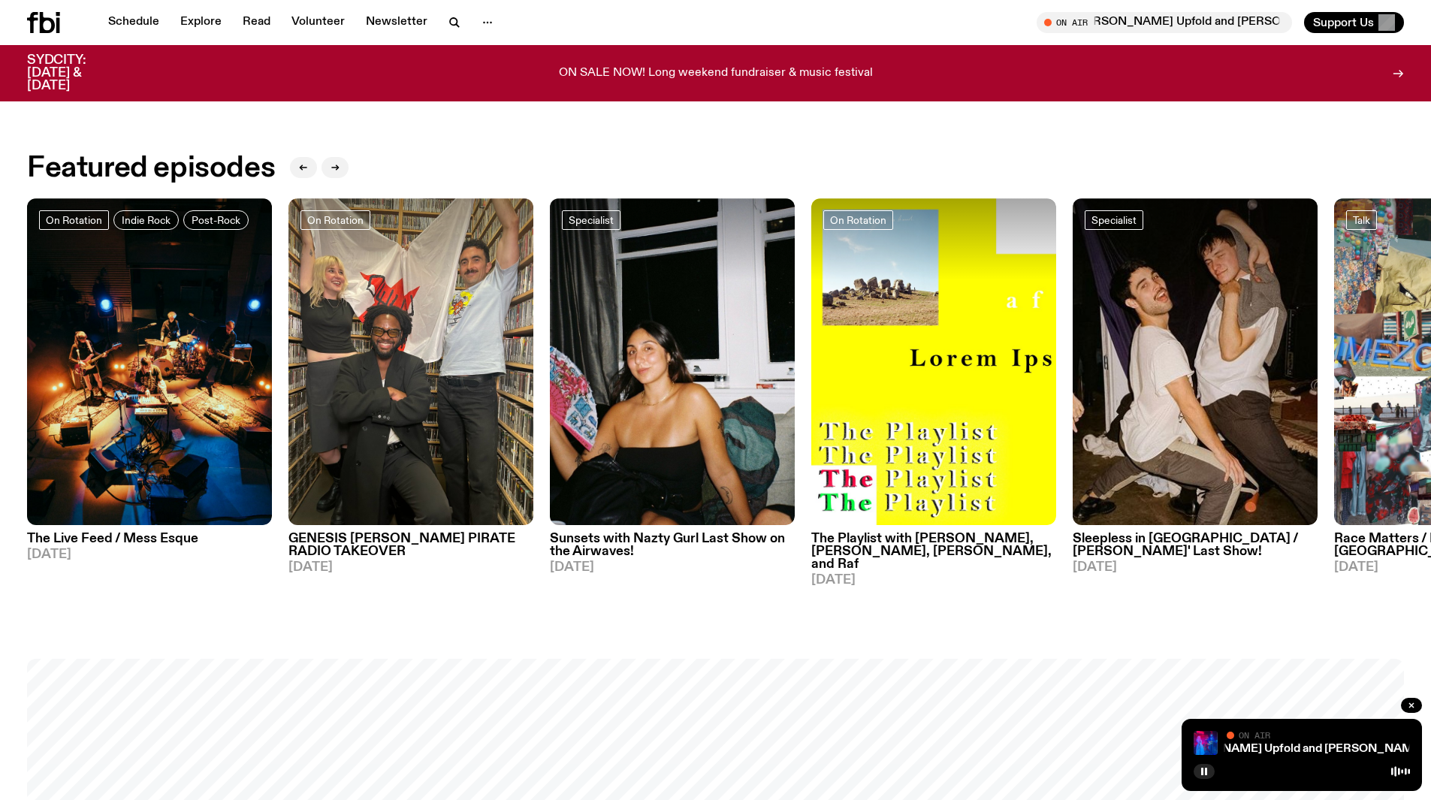 The image size is (1431, 800). Describe the element at coordinates (146, 220) in the screenshot. I see `a: Indie Rock` at that location.